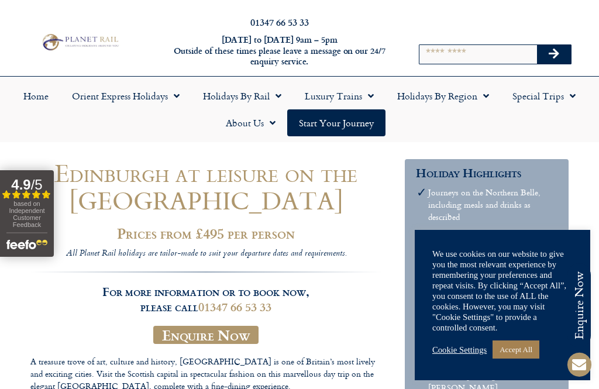  I want to click on nav: Menu, so click(300, 109).